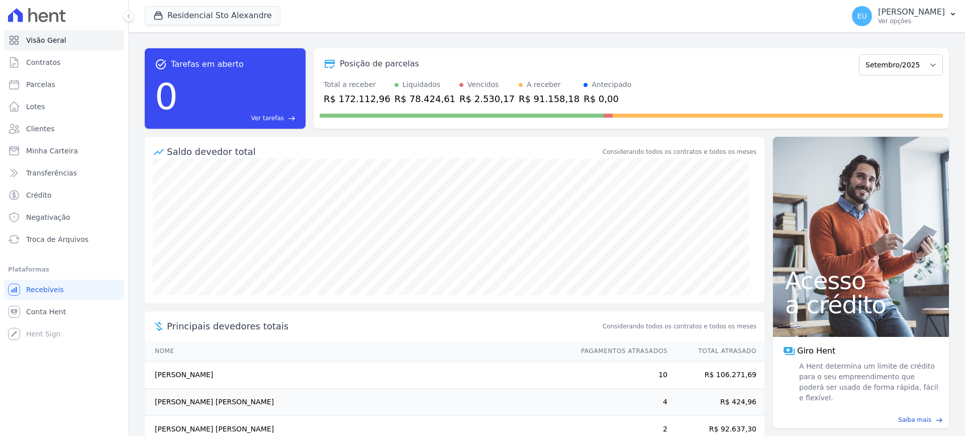  What do you see at coordinates (46, 312) in the screenshot?
I see `span: Conta Hent` at bounding box center [46, 312].